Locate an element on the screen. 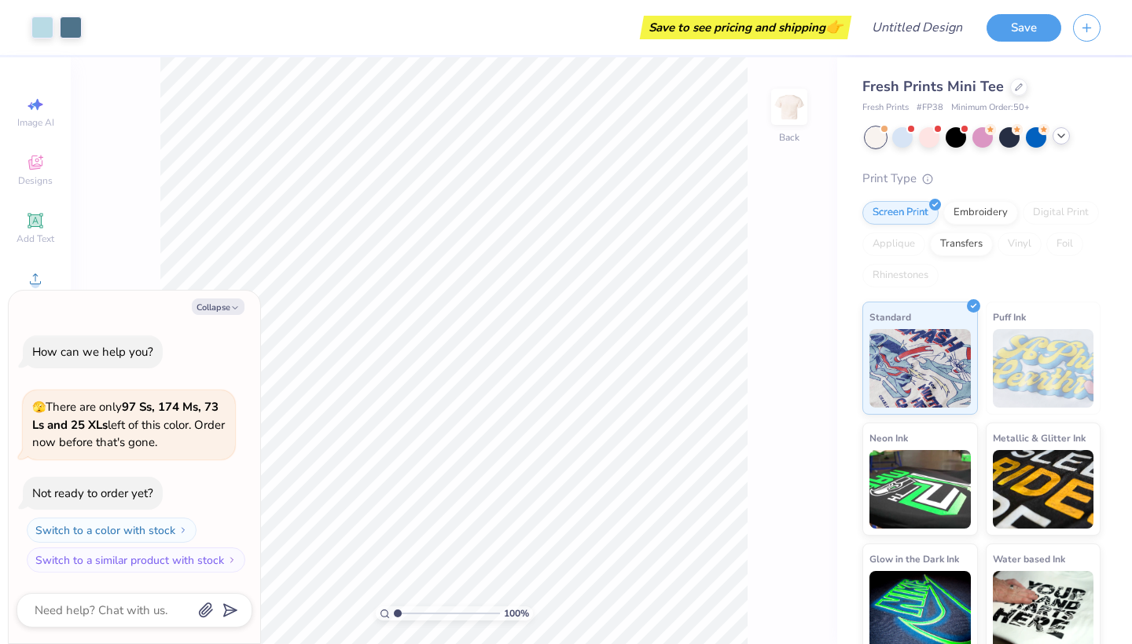 Image resolution: width=1132 pixels, height=644 pixels. span: 100 % is located at coordinates (516, 614).